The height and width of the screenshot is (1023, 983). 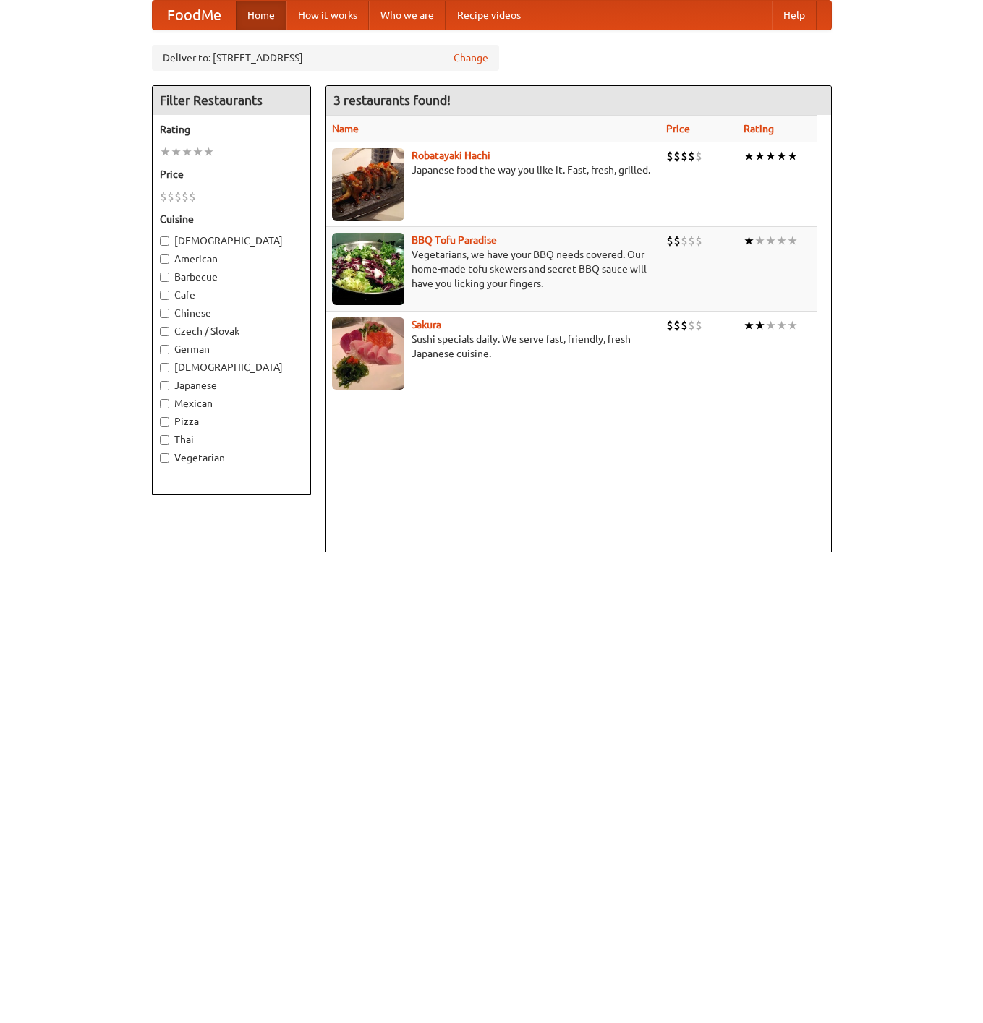 What do you see at coordinates (368, 184) in the screenshot?
I see `img: robatayaki.jpg` at bounding box center [368, 184].